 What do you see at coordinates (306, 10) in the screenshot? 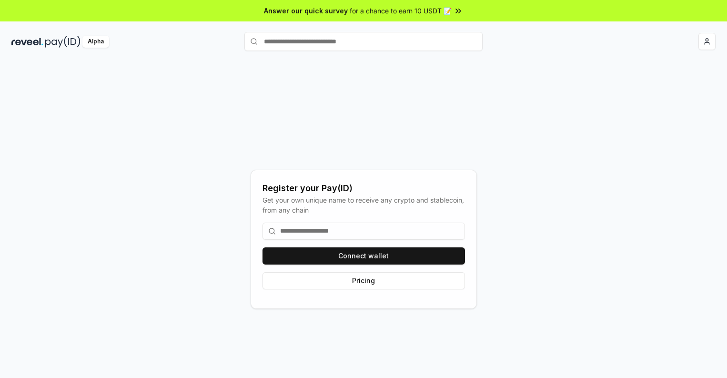
I see `span: Answer our quick survey` at bounding box center [306, 10].